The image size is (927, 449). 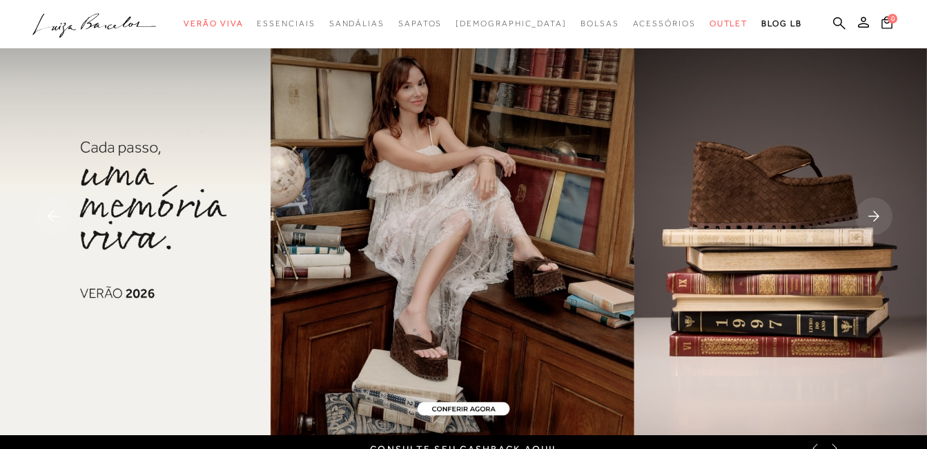 What do you see at coordinates (729, 23) in the screenshot?
I see `span: Outlet` at bounding box center [729, 23].